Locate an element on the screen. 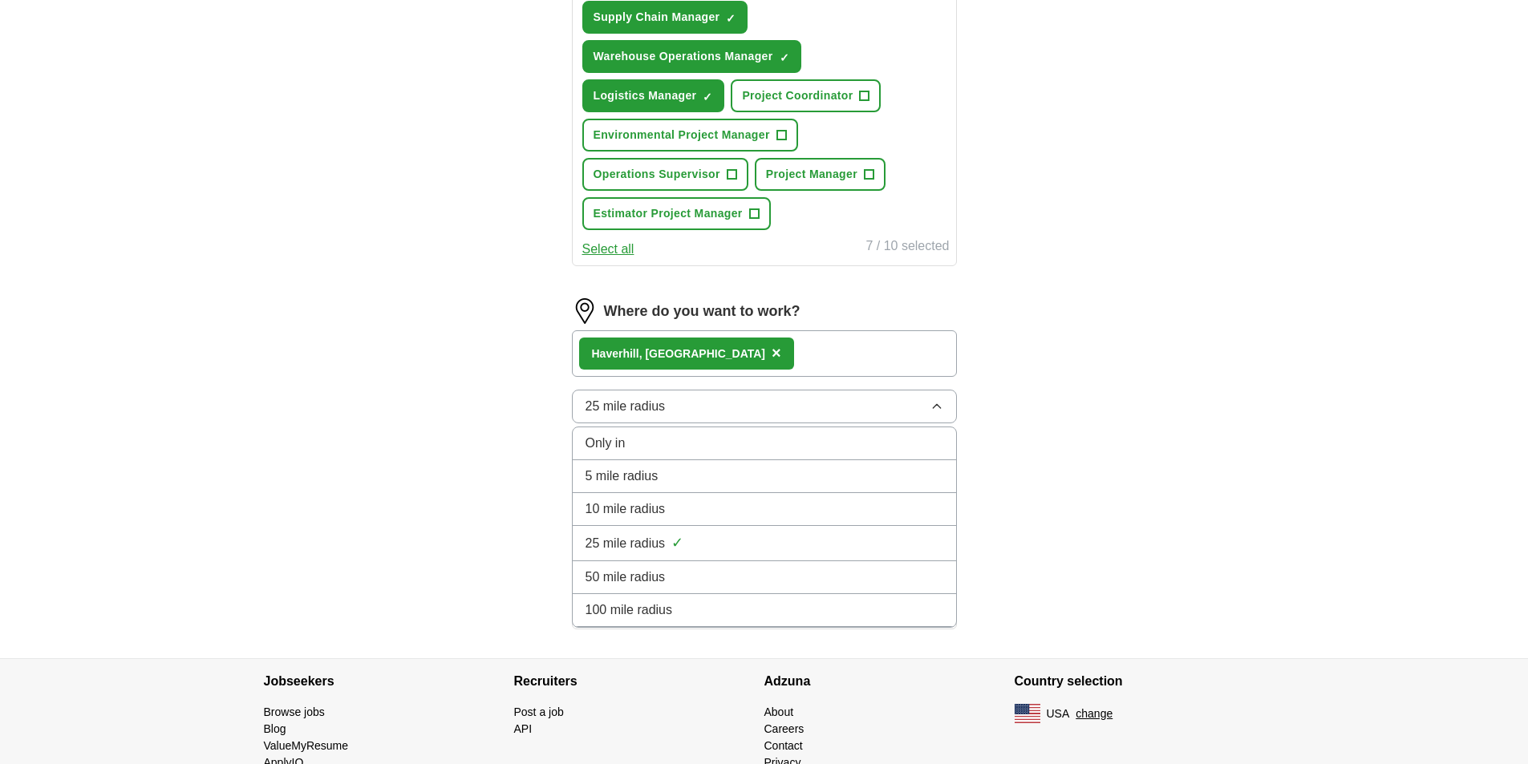  button: Project Coordinator is located at coordinates (805, 95).